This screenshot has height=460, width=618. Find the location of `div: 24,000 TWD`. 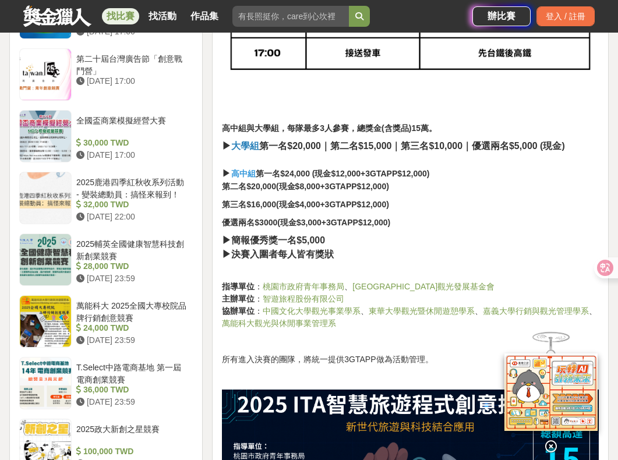

div: 24,000 TWD is located at coordinates (132, 328).